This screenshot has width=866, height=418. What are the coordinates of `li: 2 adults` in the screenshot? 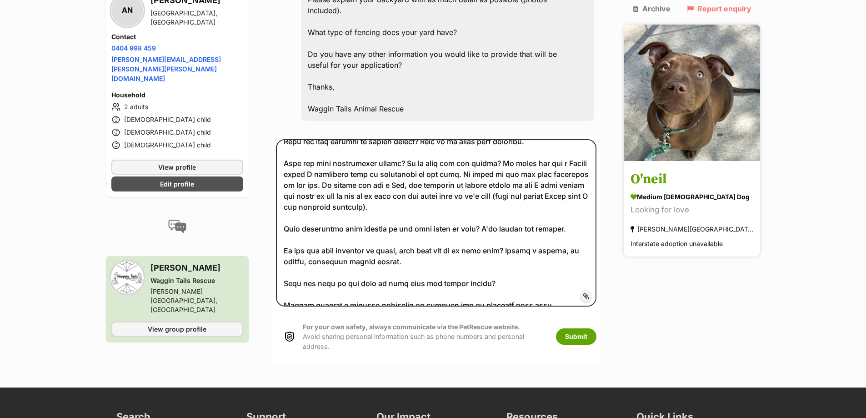 It's located at (177, 107).